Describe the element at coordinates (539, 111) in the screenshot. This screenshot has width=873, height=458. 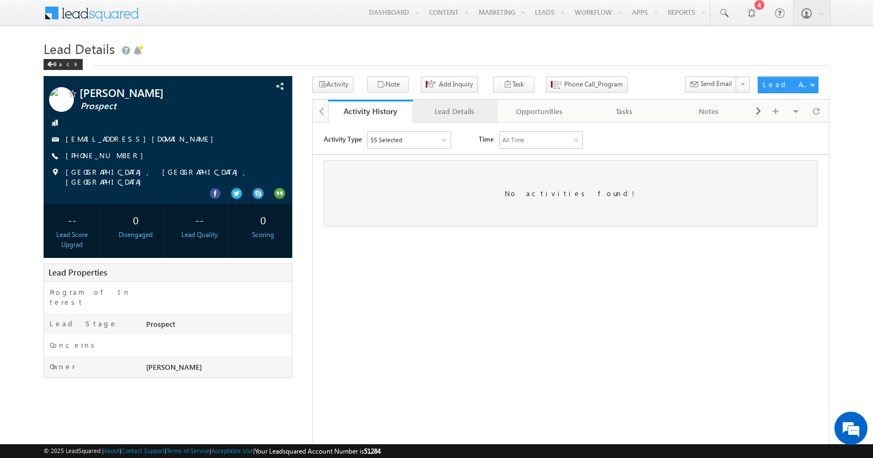
I see `div: Opportunities` at that location.